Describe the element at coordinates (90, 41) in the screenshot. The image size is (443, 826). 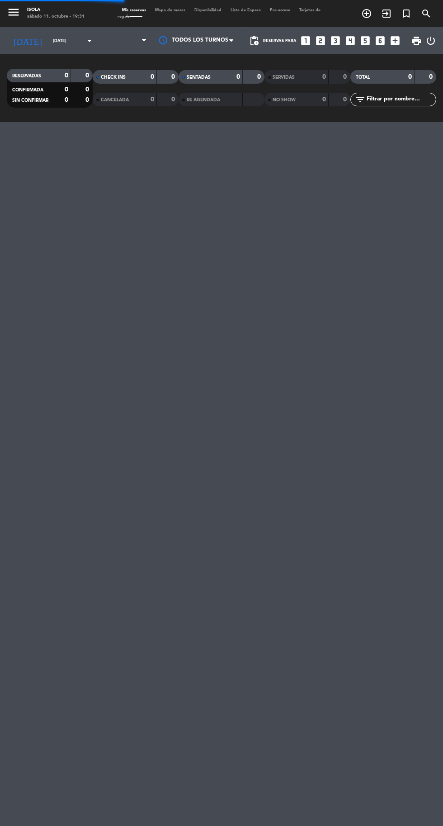
I see `i: arrow_drop_down` at that location.